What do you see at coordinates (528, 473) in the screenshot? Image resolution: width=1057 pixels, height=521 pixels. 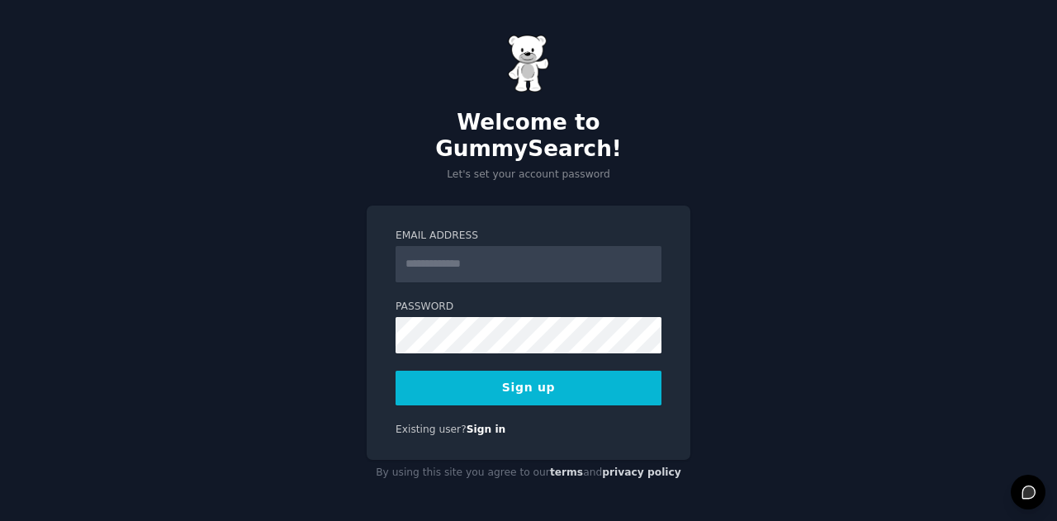 I see `div: By using this site you agree to our and` at bounding box center [528, 473].